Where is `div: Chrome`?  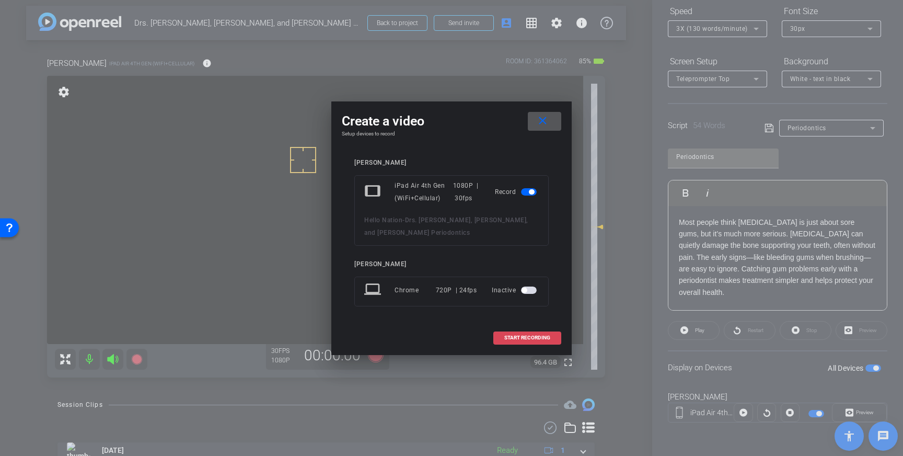 div: Chrome is located at coordinates (415, 290).